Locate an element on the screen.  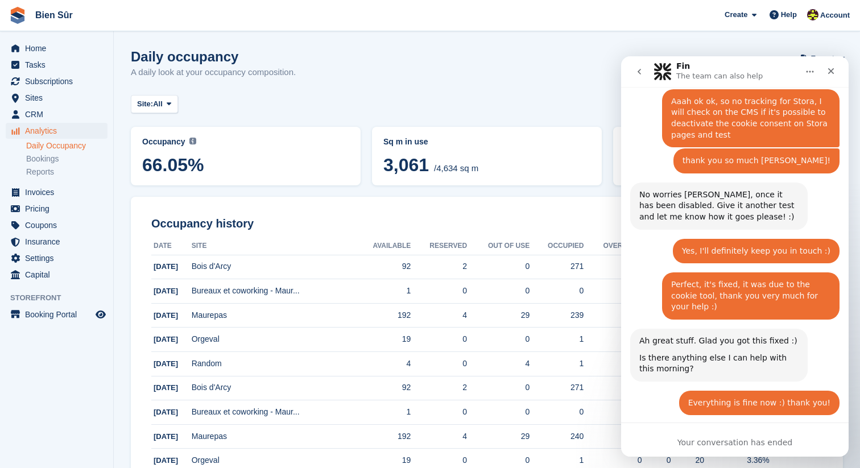
span: Subscriptions is located at coordinates (59, 81).